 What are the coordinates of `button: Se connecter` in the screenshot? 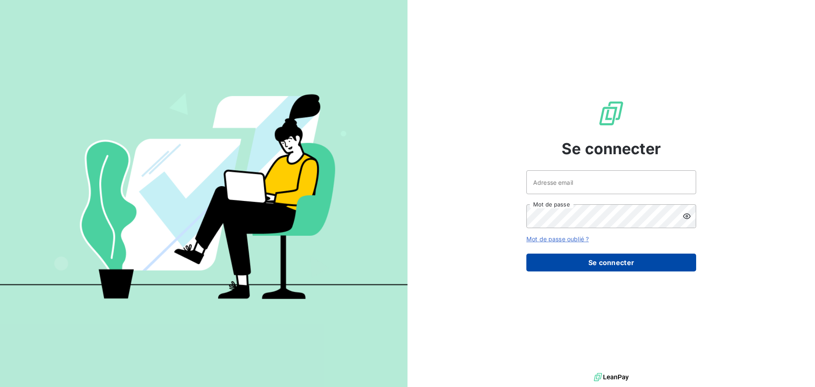 It's located at (611, 262).